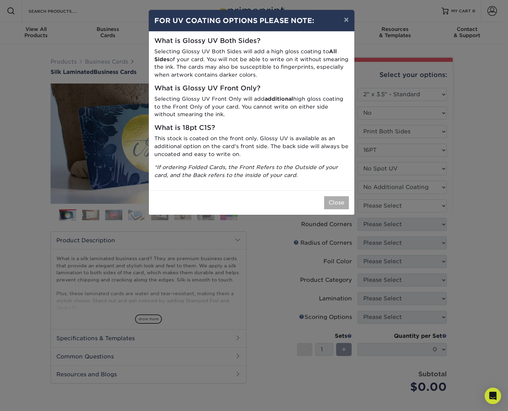 The height and width of the screenshot is (411, 508). Describe the element at coordinates (251, 63) in the screenshot. I see `p: Selecting Glossy UV Both Sides will add a high gloss coating to of your card. You will not be abl...` at that location.